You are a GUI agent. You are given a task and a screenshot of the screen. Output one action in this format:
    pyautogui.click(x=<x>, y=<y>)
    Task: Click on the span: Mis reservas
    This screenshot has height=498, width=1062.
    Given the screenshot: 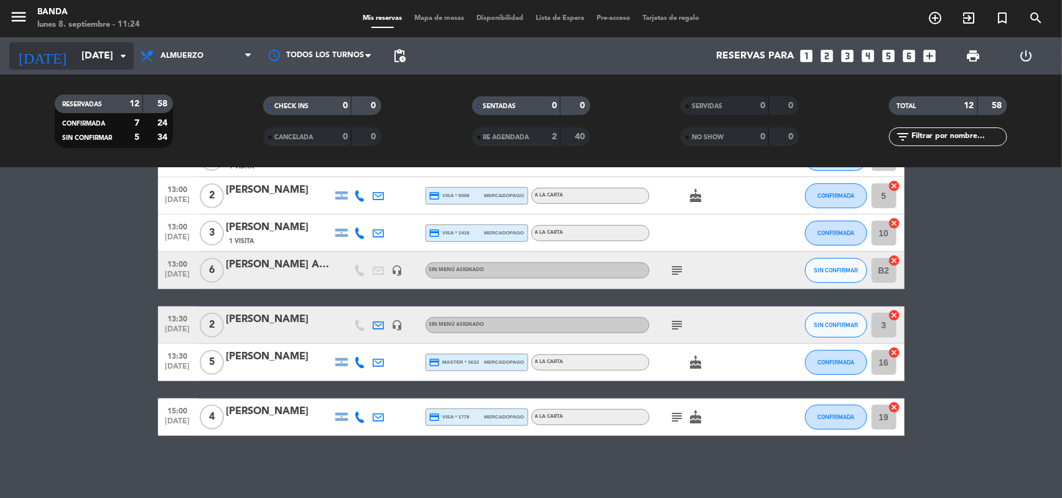 What is the action you would take?
    pyautogui.click(x=382, y=18)
    